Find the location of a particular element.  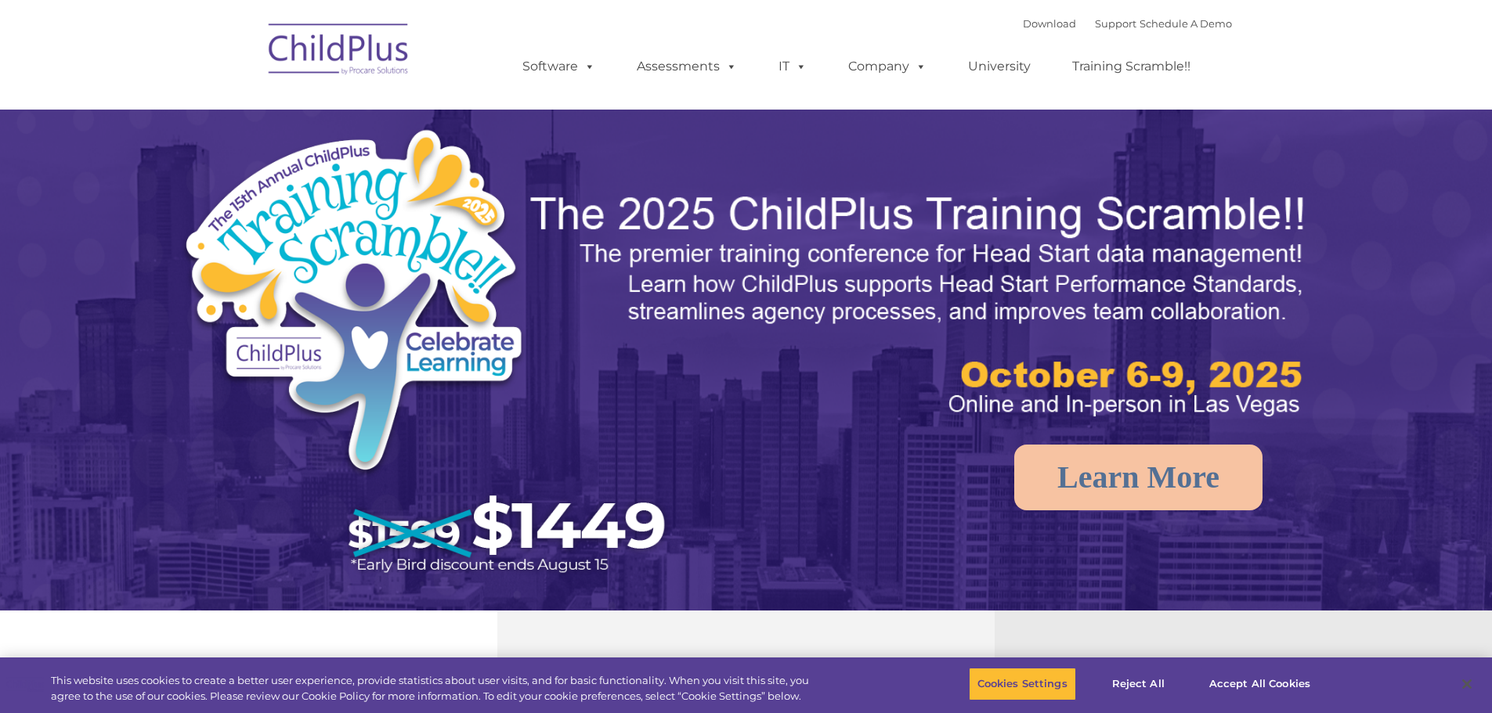

a: Software is located at coordinates (558, 67).